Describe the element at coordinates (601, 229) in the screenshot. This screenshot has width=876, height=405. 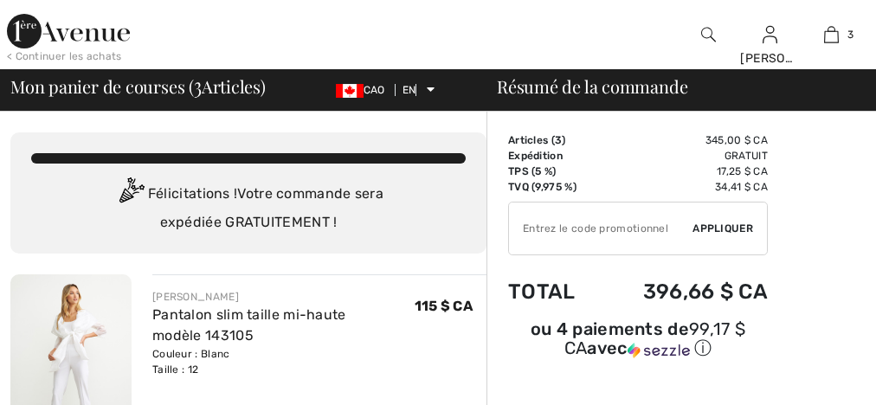
I see `input: Code promotionnel` at that location.